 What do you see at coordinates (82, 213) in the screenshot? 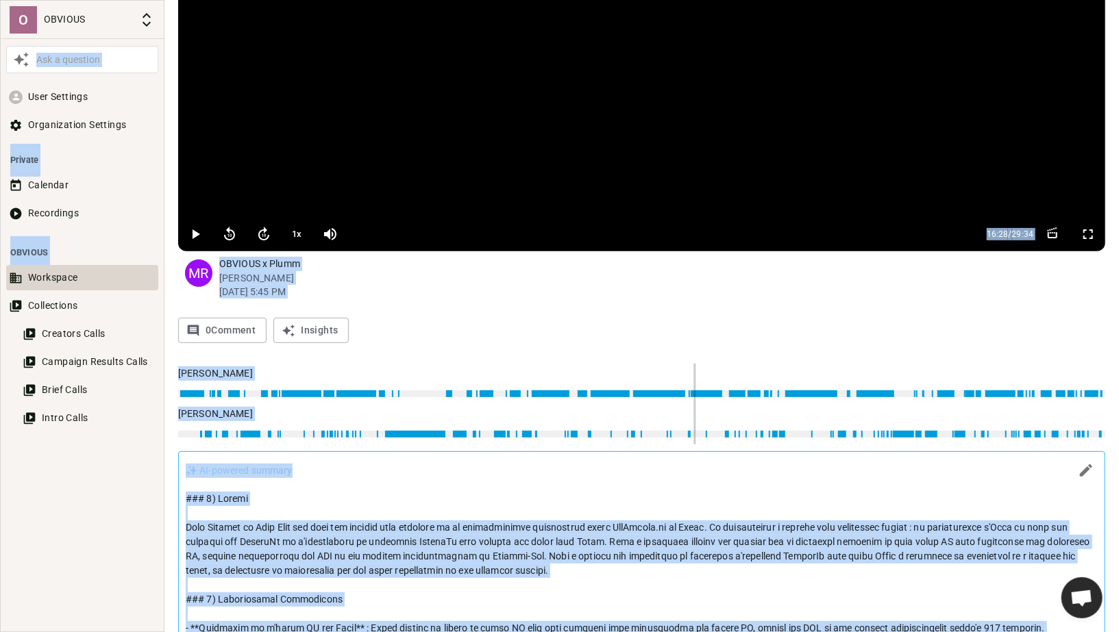
I see `button: Recordings` at bounding box center [82, 213].